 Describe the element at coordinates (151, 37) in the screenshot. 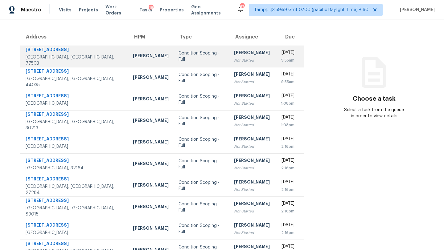

I see `th: HPM` at that location.